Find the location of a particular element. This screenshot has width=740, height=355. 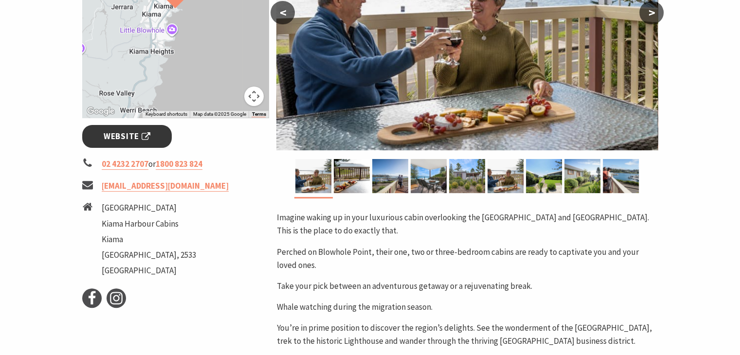

li: or is located at coordinates (176, 164).